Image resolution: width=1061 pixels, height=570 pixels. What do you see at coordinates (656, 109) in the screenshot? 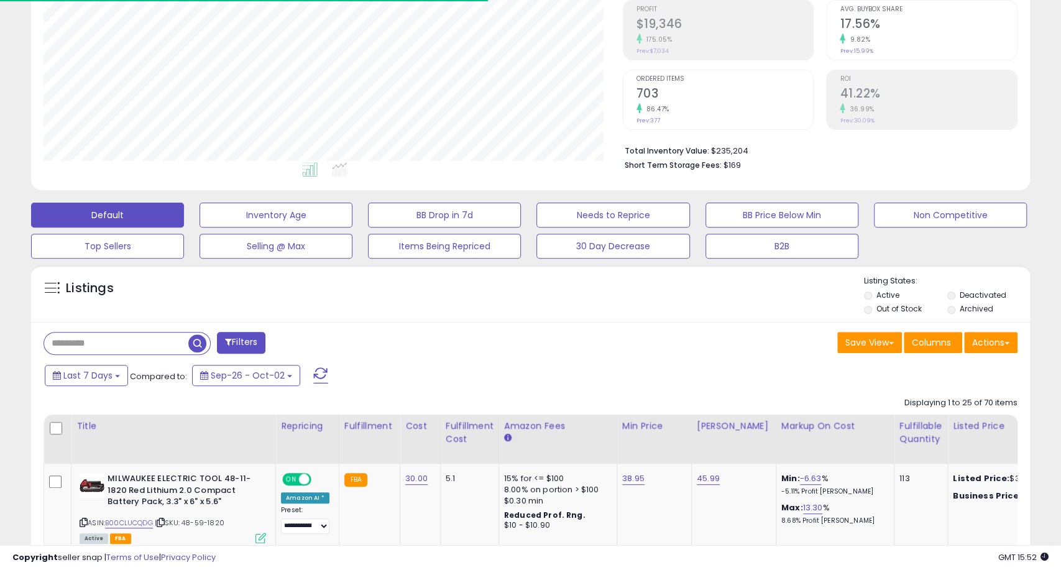
I see `small: 86.47%` at bounding box center [656, 109].